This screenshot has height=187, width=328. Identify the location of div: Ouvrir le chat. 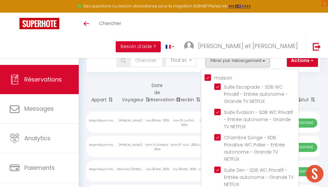
(315, 173).